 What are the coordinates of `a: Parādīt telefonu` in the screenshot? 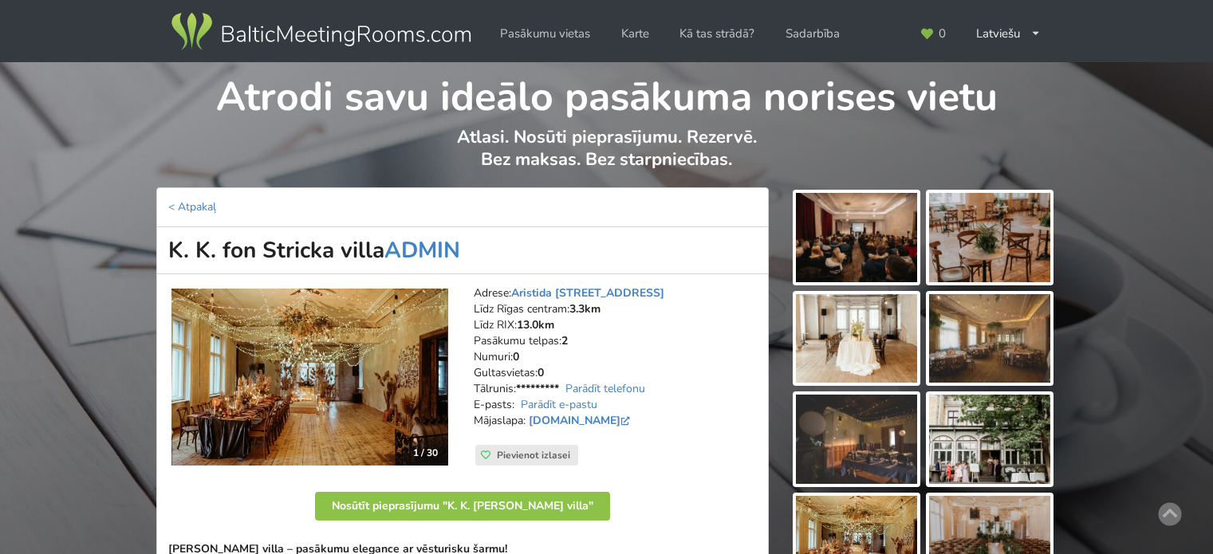 It's located at (605, 388).